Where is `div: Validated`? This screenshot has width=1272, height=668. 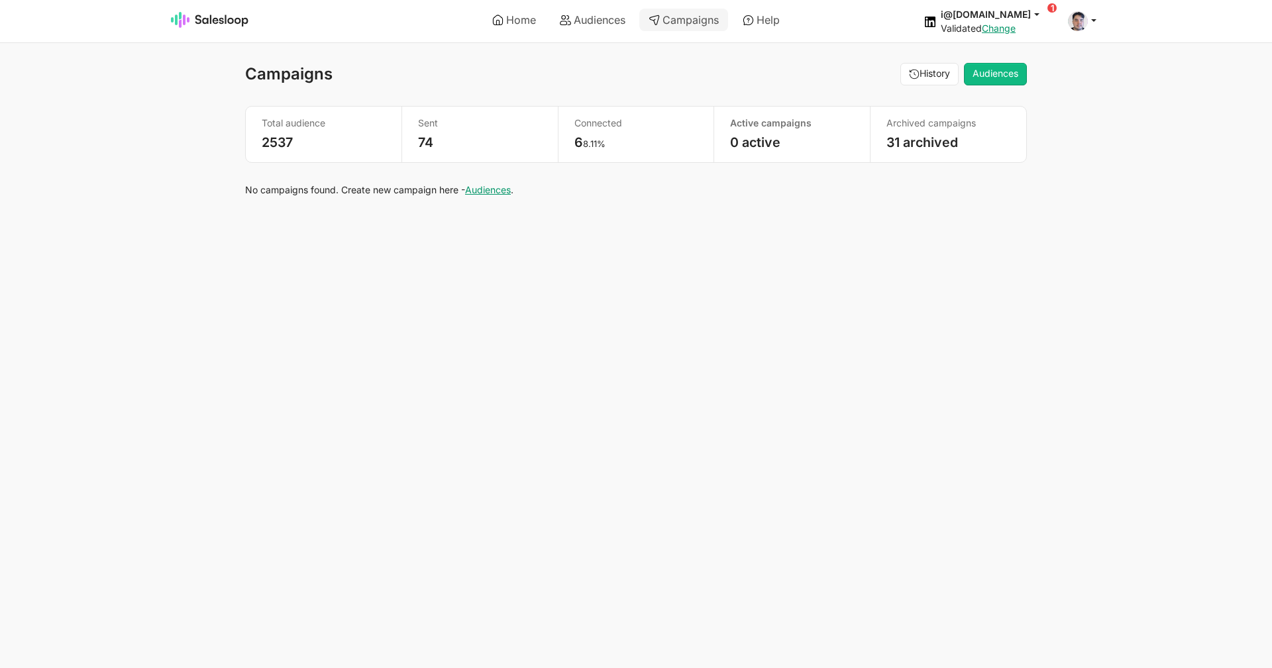
div: Validated is located at coordinates (996, 28).